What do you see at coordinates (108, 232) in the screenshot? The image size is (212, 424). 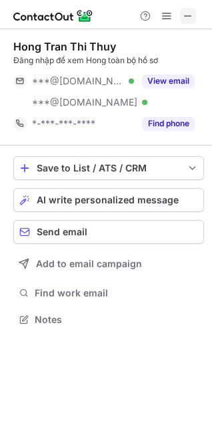 I see `button: Send email` at bounding box center [108, 232].